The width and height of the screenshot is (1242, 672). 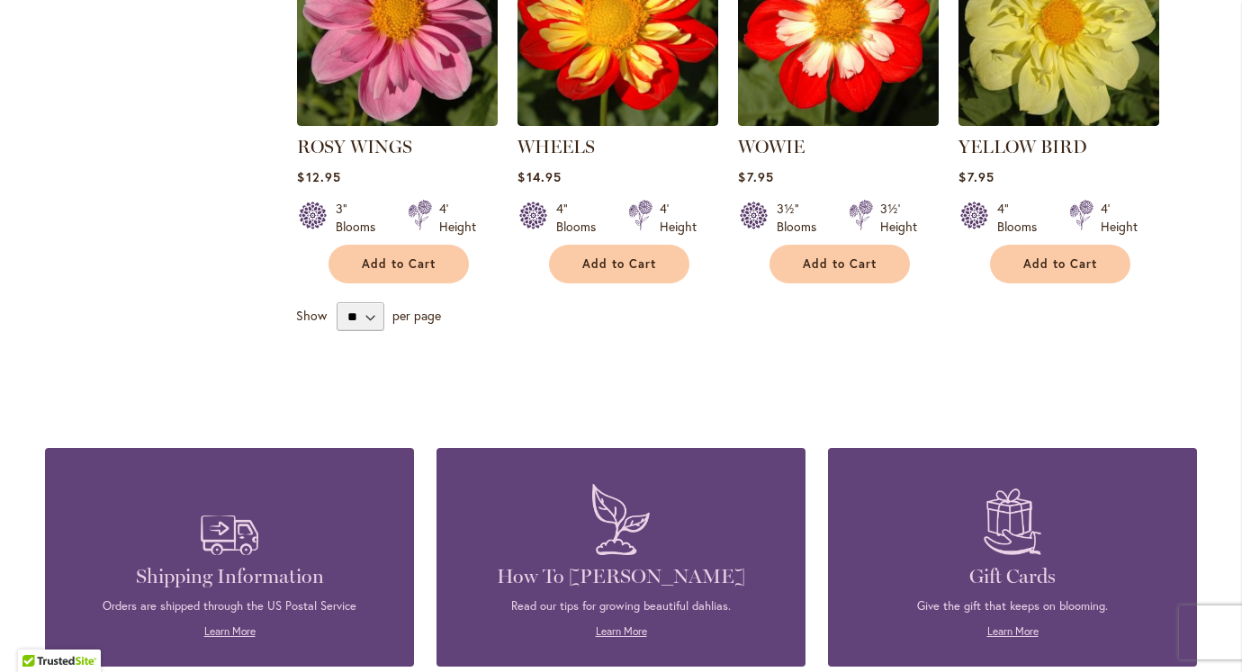 I want to click on h4: Shipping Information, so click(x=229, y=577).